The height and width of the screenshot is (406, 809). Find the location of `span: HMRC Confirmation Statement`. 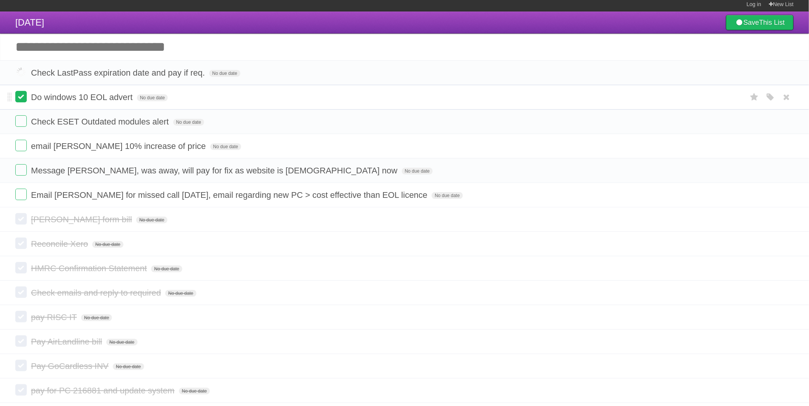

span: HMRC Confirmation Statement is located at coordinates (90, 268).